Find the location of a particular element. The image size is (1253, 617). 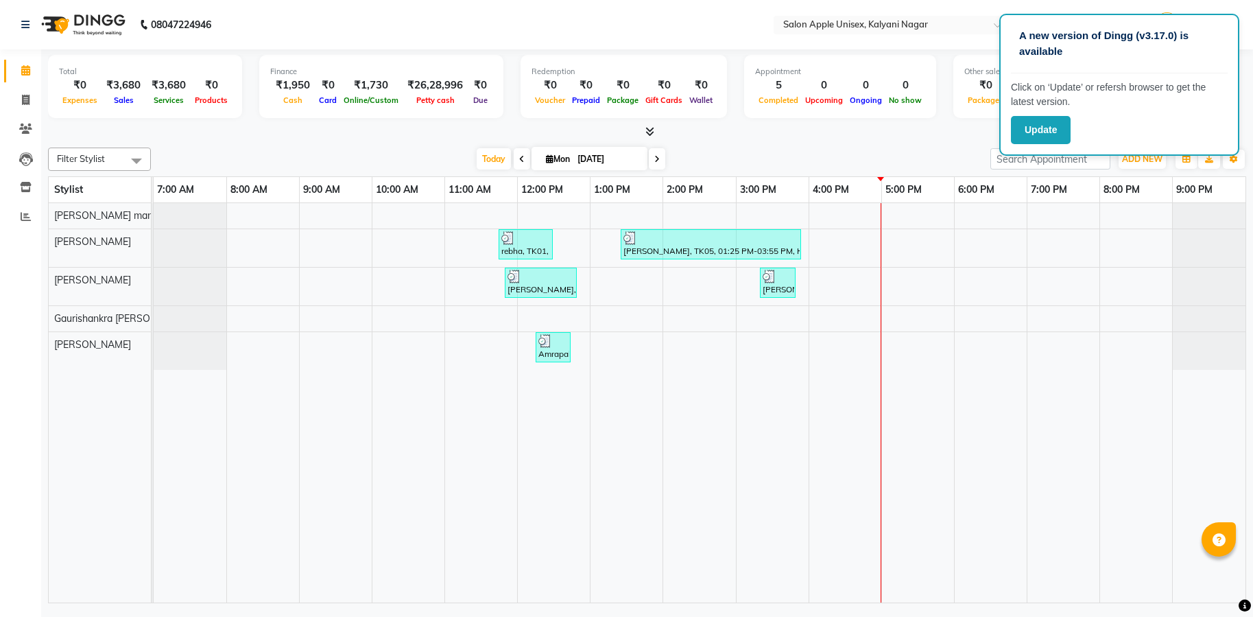

a: 10:00 AM is located at coordinates (397, 189).